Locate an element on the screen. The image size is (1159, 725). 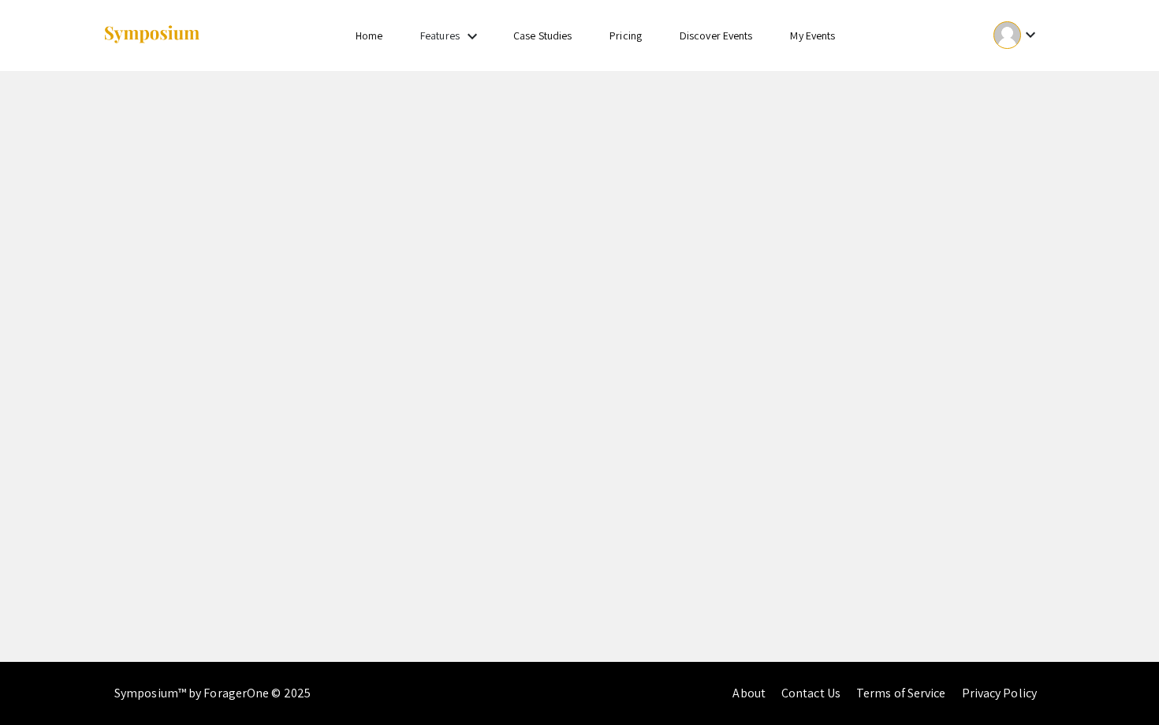
div: Symposium™ by ForagerOne © 2025 is located at coordinates (212, 693).